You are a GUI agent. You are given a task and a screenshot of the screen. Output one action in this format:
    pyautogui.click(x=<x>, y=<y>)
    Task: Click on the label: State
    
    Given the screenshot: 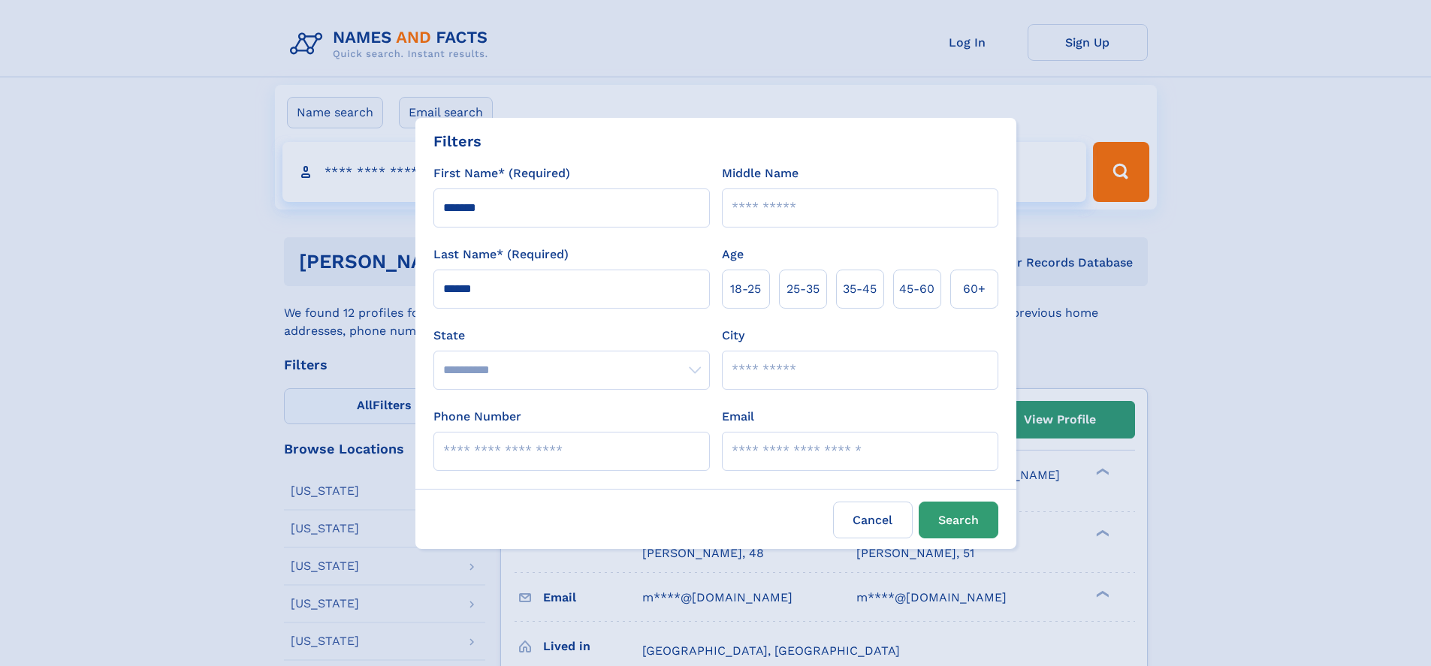 What is the action you would take?
    pyautogui.click(x=572, y=336)
    